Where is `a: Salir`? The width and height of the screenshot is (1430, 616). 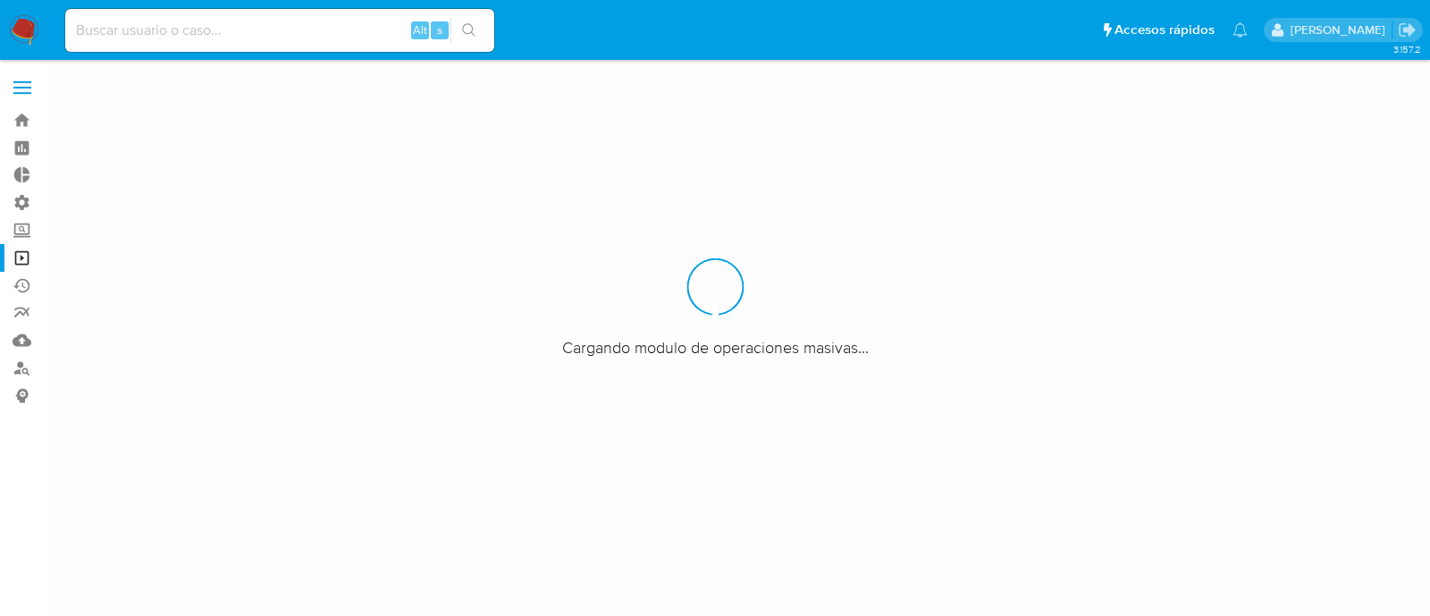
a: Salir is located at coordinates (1407, 29).